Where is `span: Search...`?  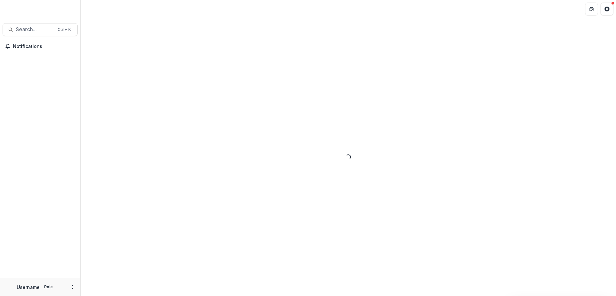 span: Search... is located at coordinates (35, 29).